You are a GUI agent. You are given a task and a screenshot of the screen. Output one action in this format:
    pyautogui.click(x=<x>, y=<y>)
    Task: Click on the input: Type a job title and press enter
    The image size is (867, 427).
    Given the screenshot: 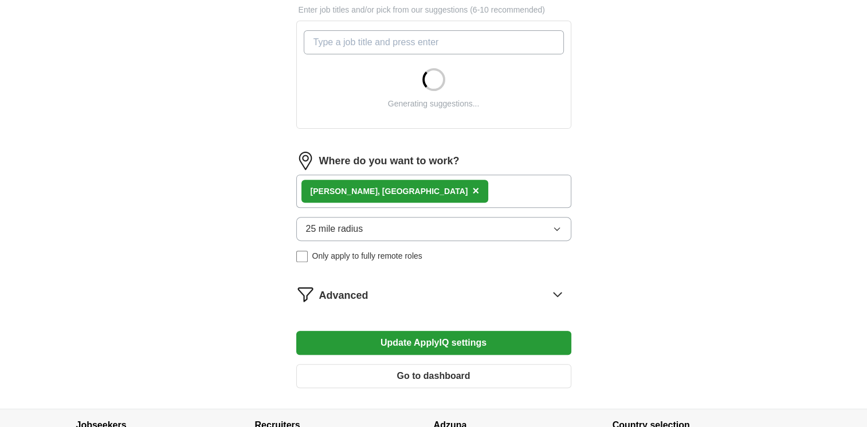 What is the action you would take?
    pyautogui.click(x=434, y=42)
    